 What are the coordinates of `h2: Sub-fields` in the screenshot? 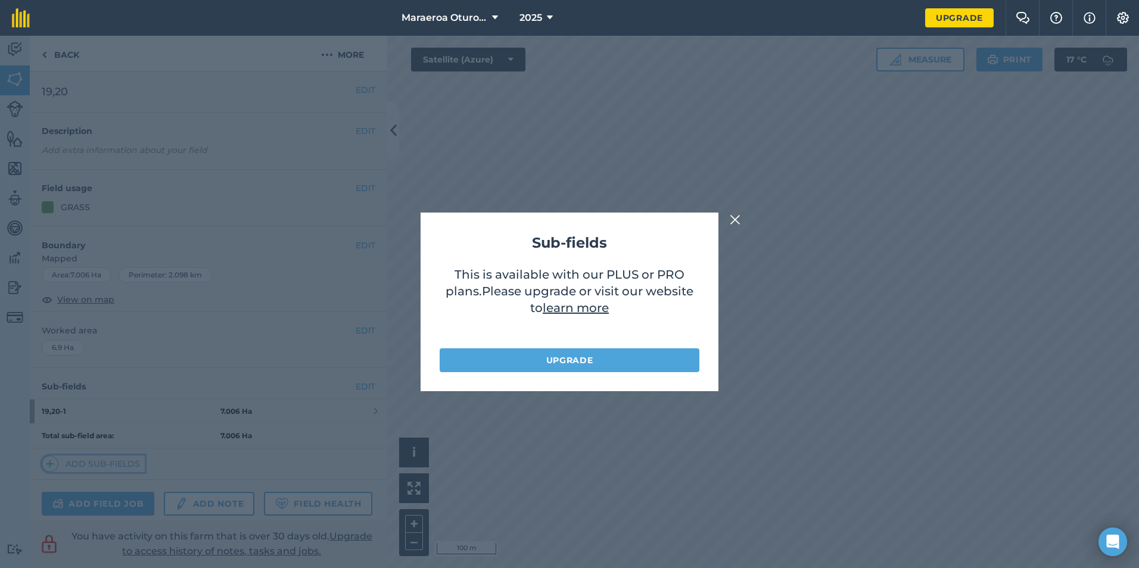 It's located at (570, 243).